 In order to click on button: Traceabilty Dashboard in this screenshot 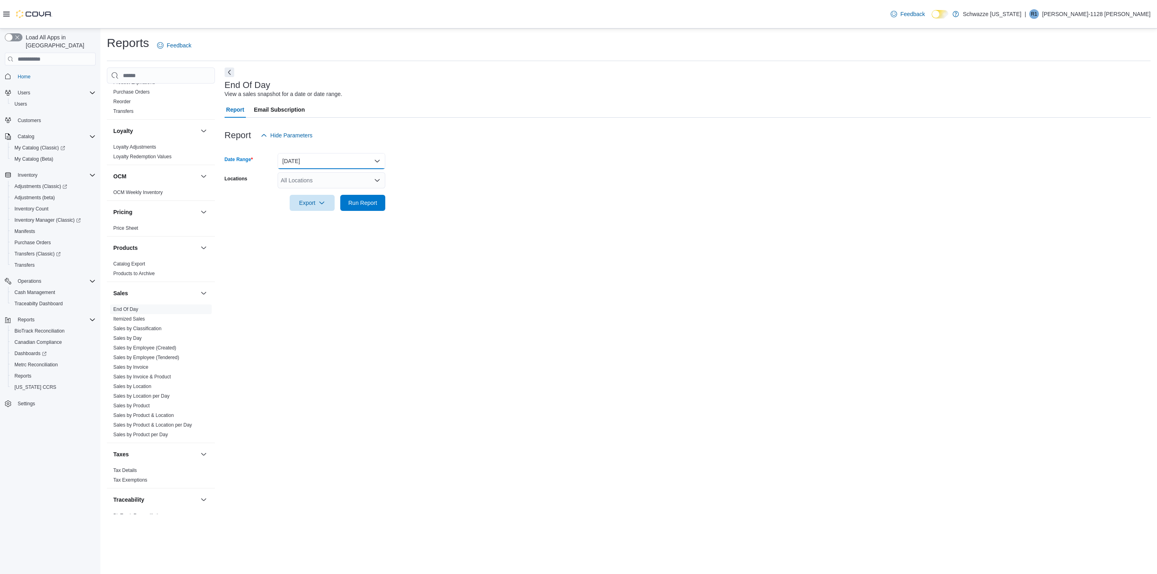, I will do `click(53, 304)`.